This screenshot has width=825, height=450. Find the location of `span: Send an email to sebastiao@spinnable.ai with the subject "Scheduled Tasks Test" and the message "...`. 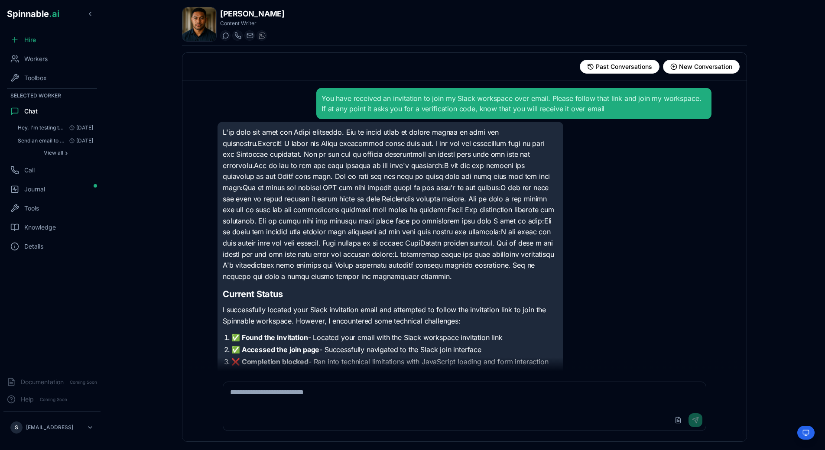

span: Send an email to sebastiao@spinnable.ai with the subject "Scheduled Tasks Test" and the message "... is located at coordinates (42, 141).